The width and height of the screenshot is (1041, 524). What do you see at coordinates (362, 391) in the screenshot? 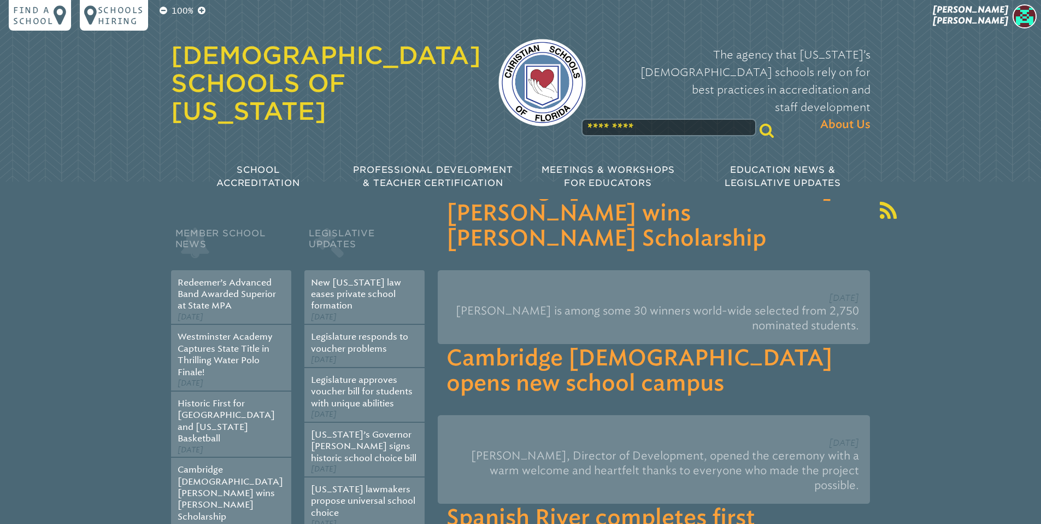
I see `a: Legislature approves voucher bill for students with unique abilities` at bounding box center [362, 391].